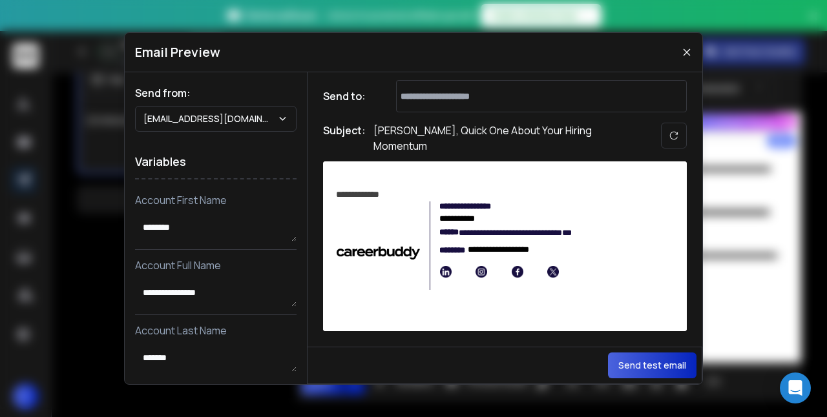 Image resolution: width=827 pixels, height=417 pixels. I want to click on h1: Send from:, so click(216, 93).